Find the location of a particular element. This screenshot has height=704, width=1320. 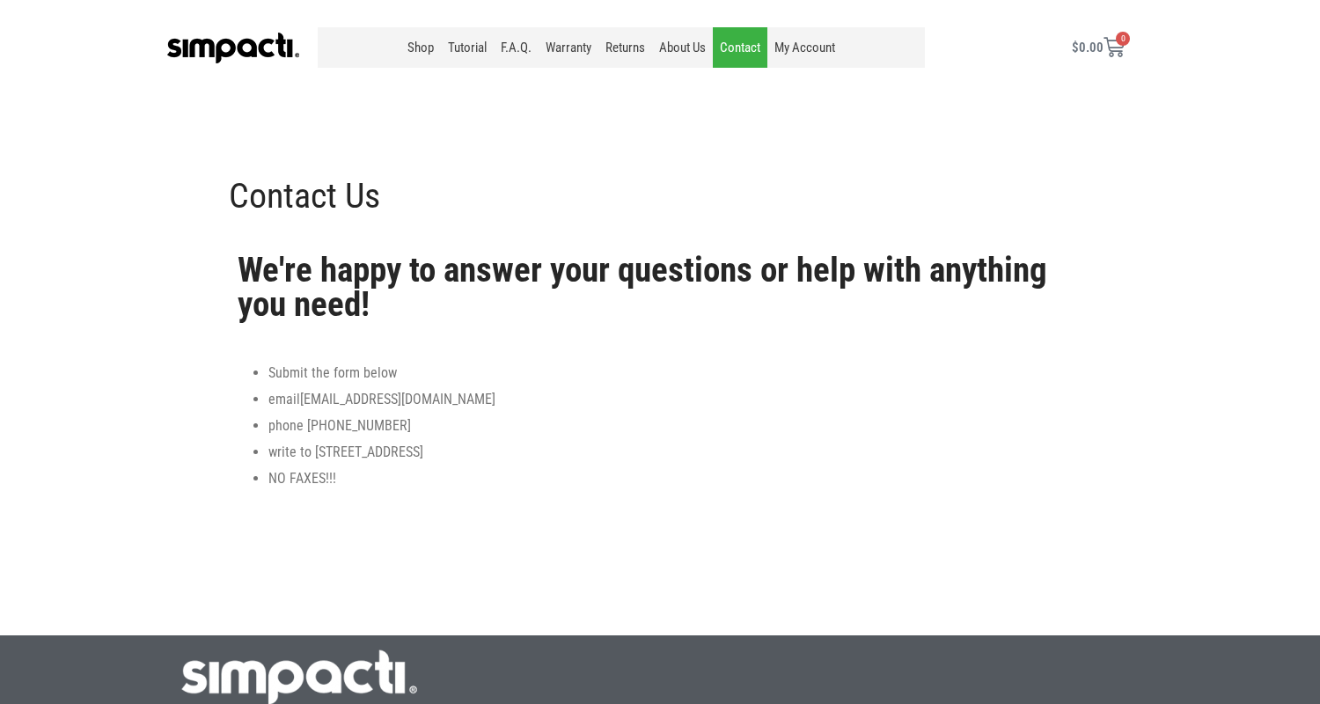

a: About Us is located at coordinates (682, 48).